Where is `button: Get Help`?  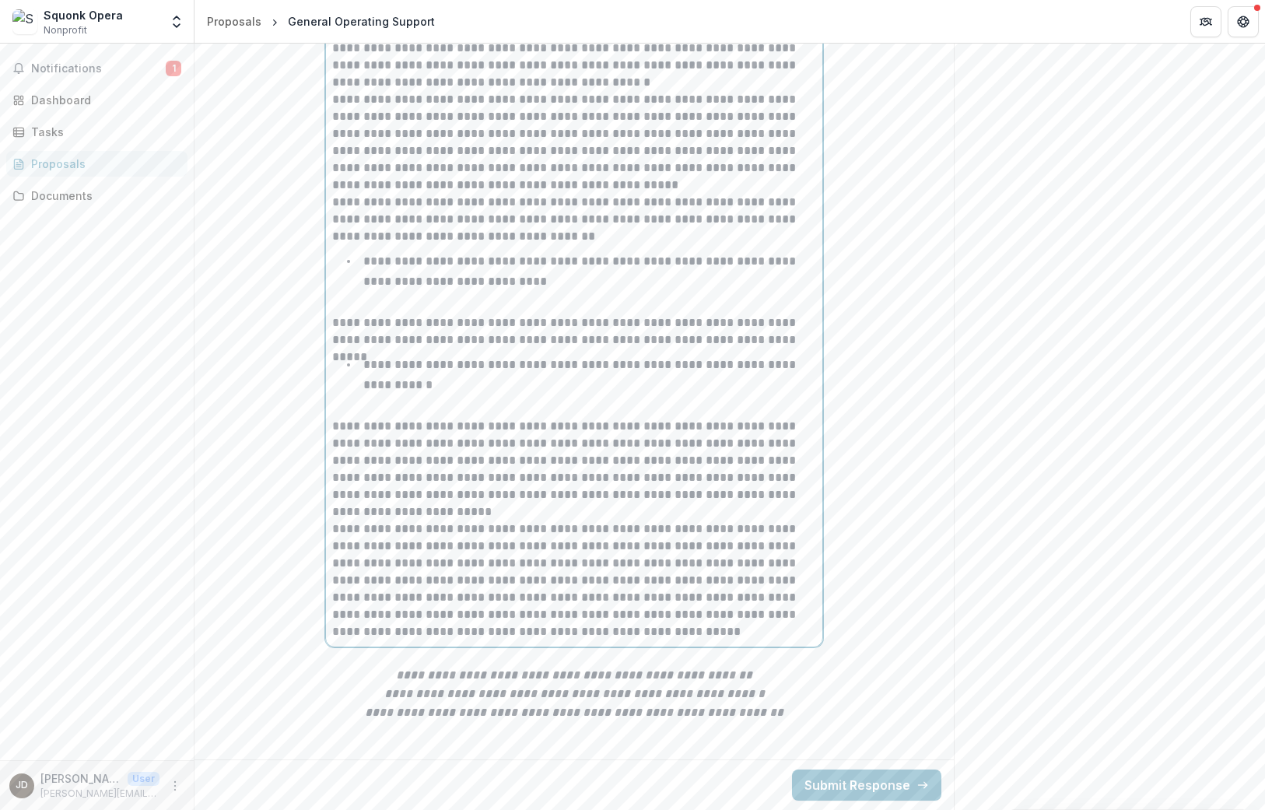 button: Get Help is located at coordinates (1243, 22).